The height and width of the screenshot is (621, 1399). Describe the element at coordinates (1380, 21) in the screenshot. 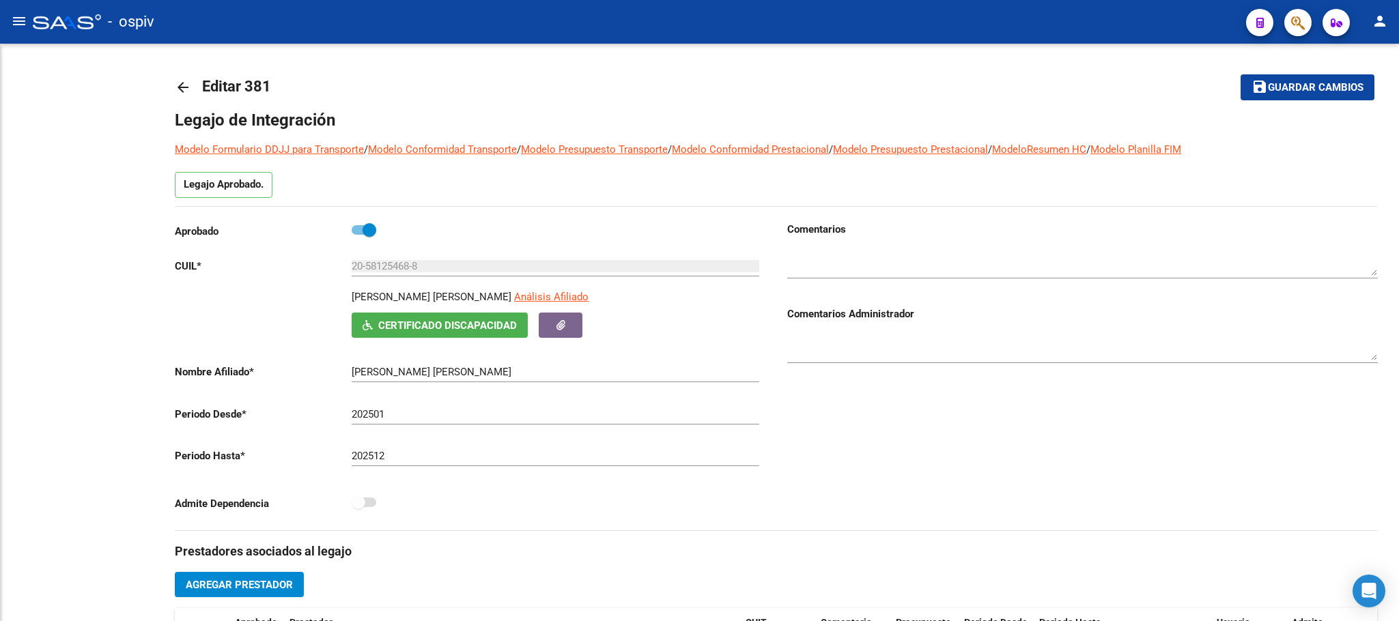

I see `mat-icon: person` at that location.